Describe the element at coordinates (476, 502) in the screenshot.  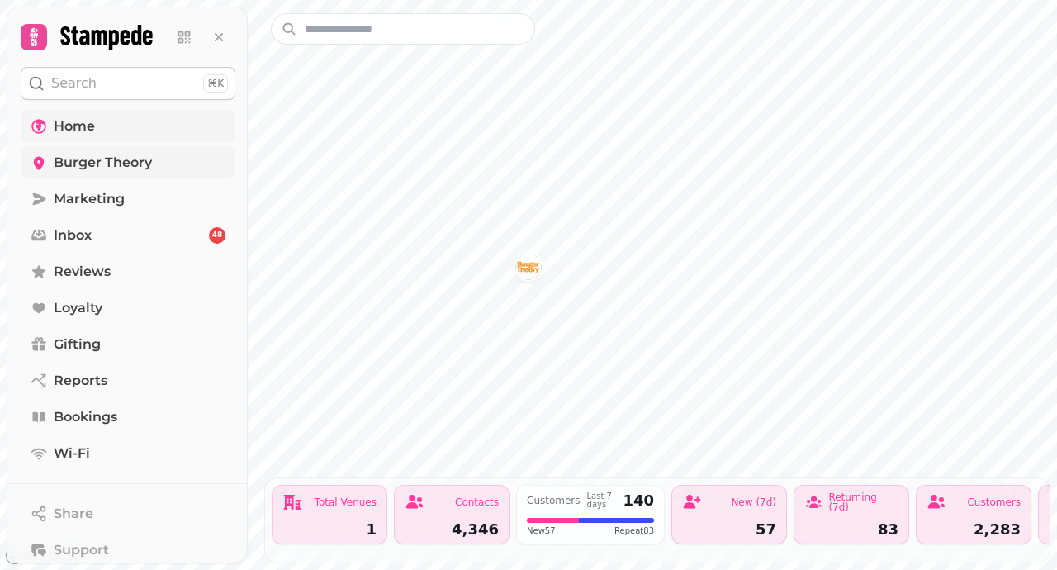
I see `div: Contacts` at that location.